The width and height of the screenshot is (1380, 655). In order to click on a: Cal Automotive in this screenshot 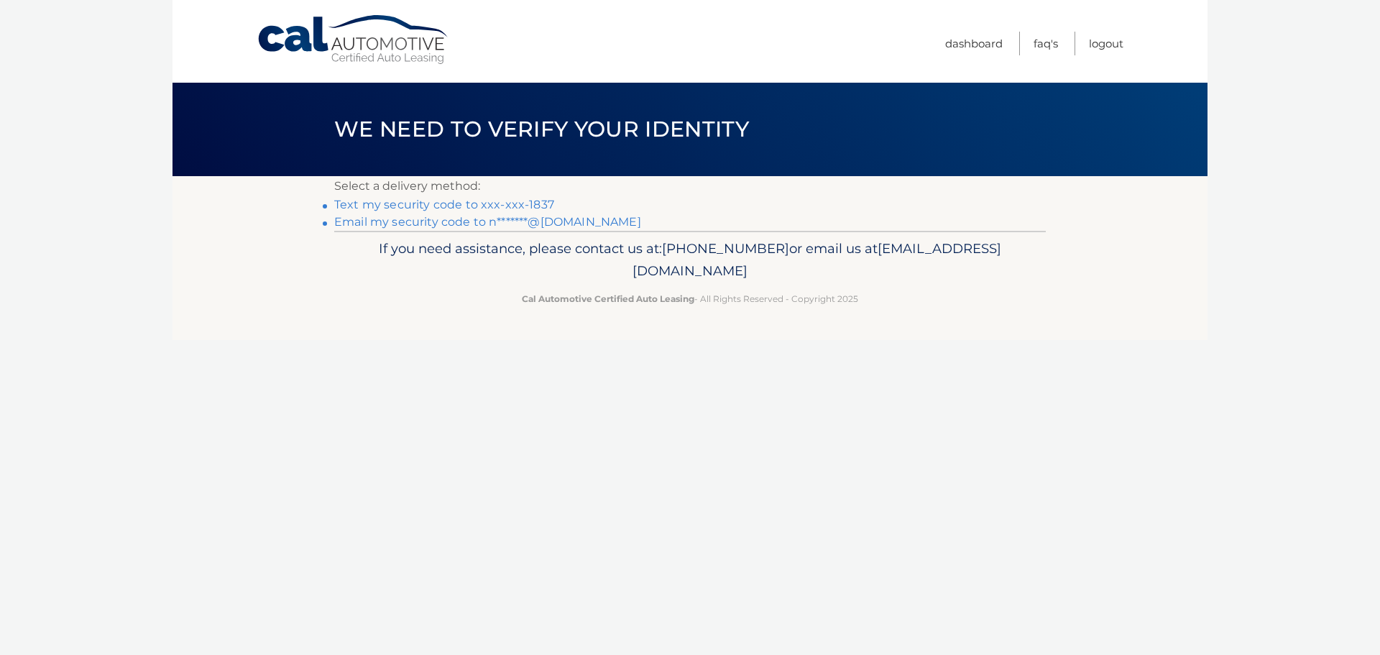, I will do `click(354, 40)`.